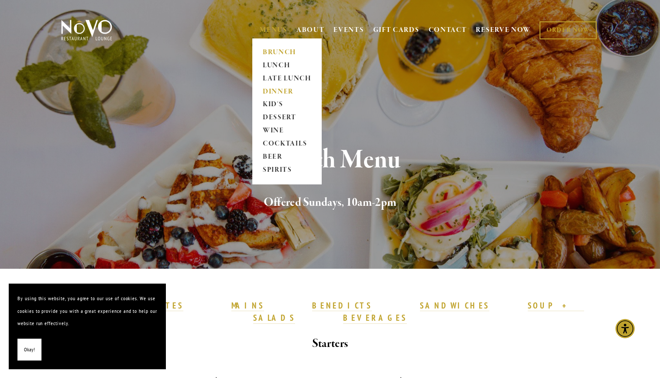 This screenshot has width=660, height=378. What do you see at coordinates (29, 349) in the screenshot?
I see `button: Okay!` at bounding box center [29, 349].